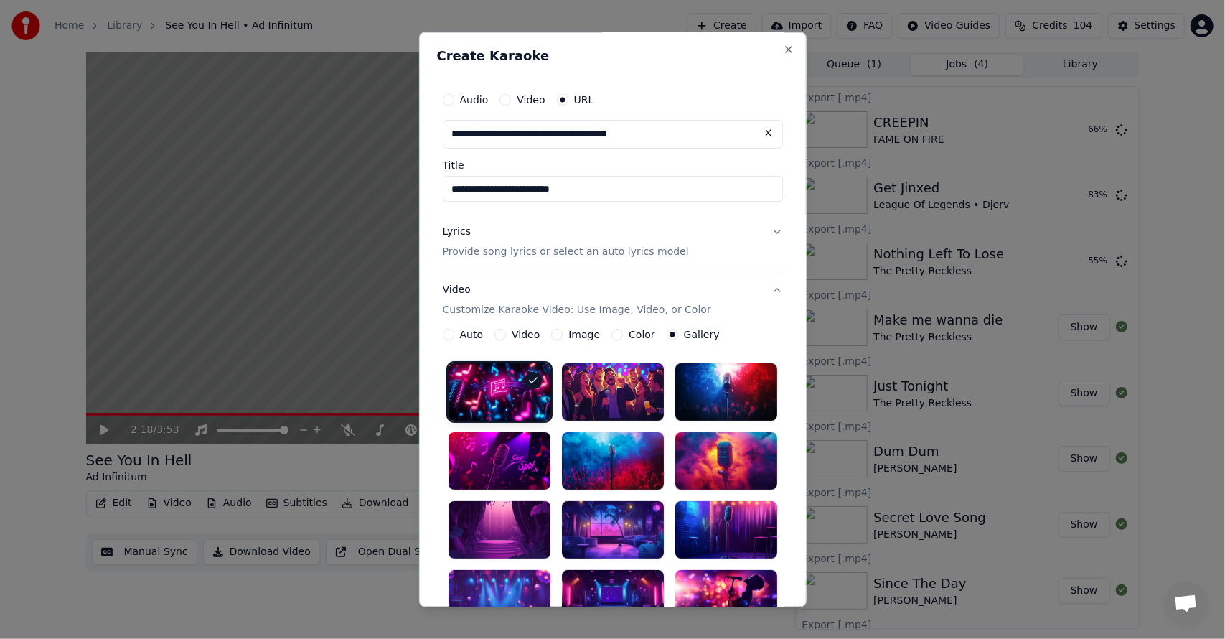  I want to click on label: Title, so click(613, 166).